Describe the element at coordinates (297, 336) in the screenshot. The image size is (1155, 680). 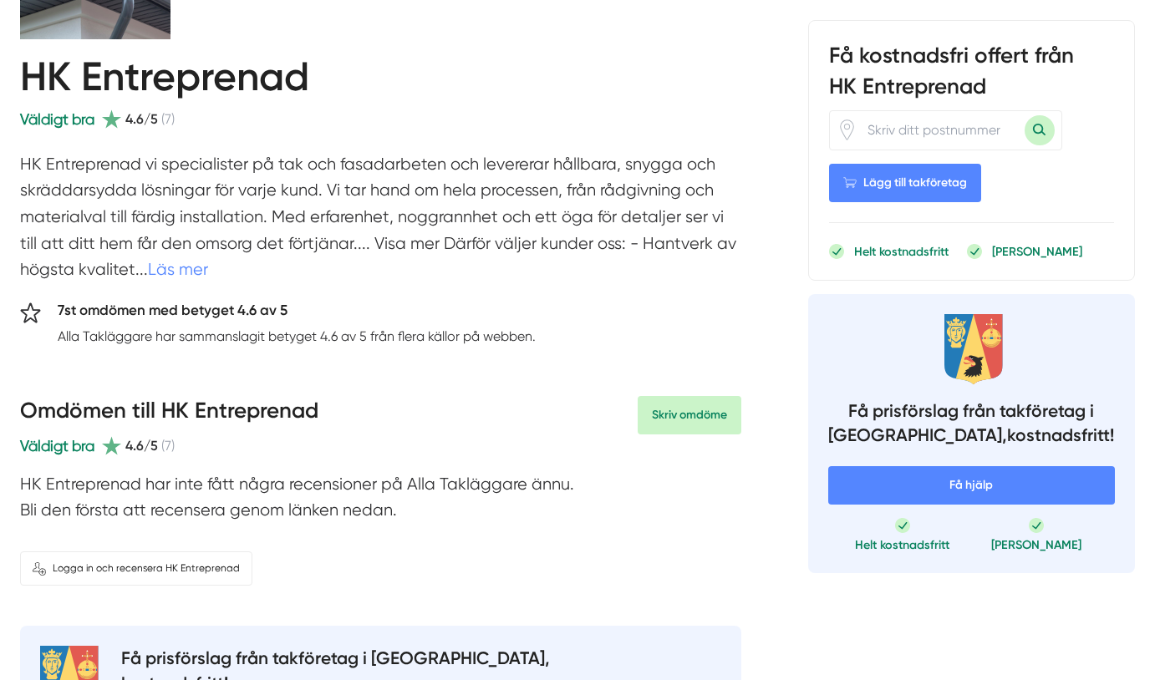
I see `p: Alla Takläggare har sammanslagit betyget 4.6 av 5 från flera källor på webben.` at that location.